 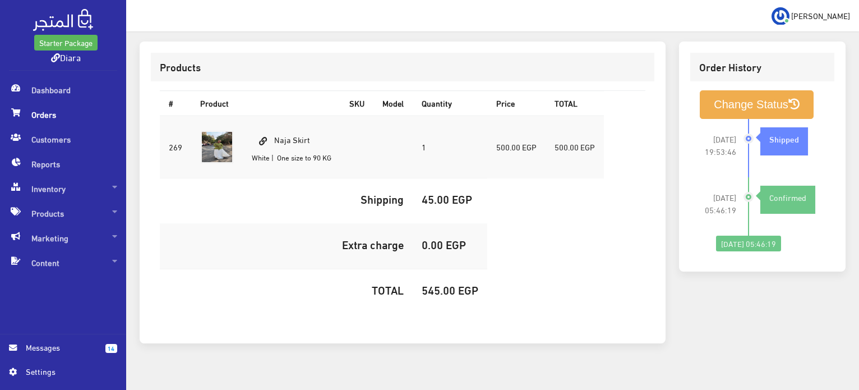 What do you see at coordinates (63, 213) in the screenshot?
I see `span: Products` at bounding box center [63, 213].